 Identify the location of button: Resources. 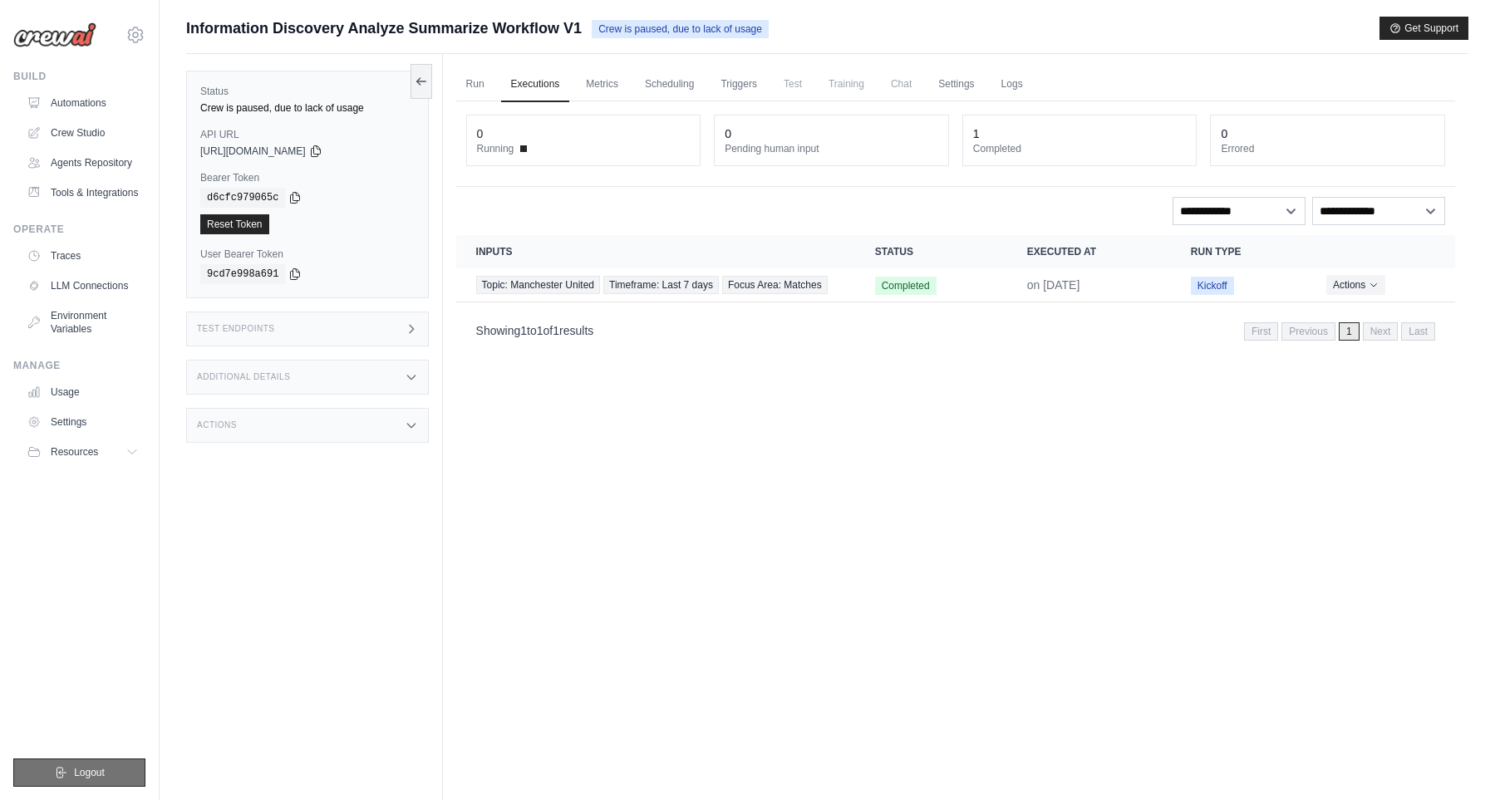
(82, 452).